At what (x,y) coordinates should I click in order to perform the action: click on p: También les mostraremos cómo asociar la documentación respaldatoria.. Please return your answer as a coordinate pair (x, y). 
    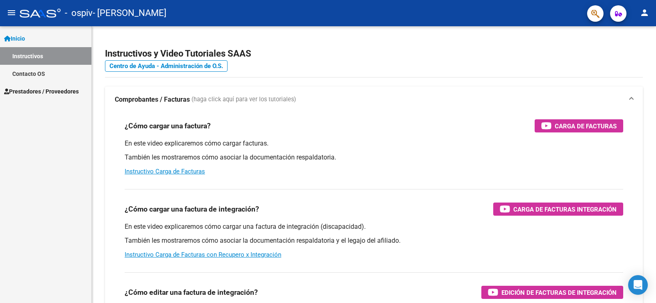
    Looking at the image, I should click on (374, 157).